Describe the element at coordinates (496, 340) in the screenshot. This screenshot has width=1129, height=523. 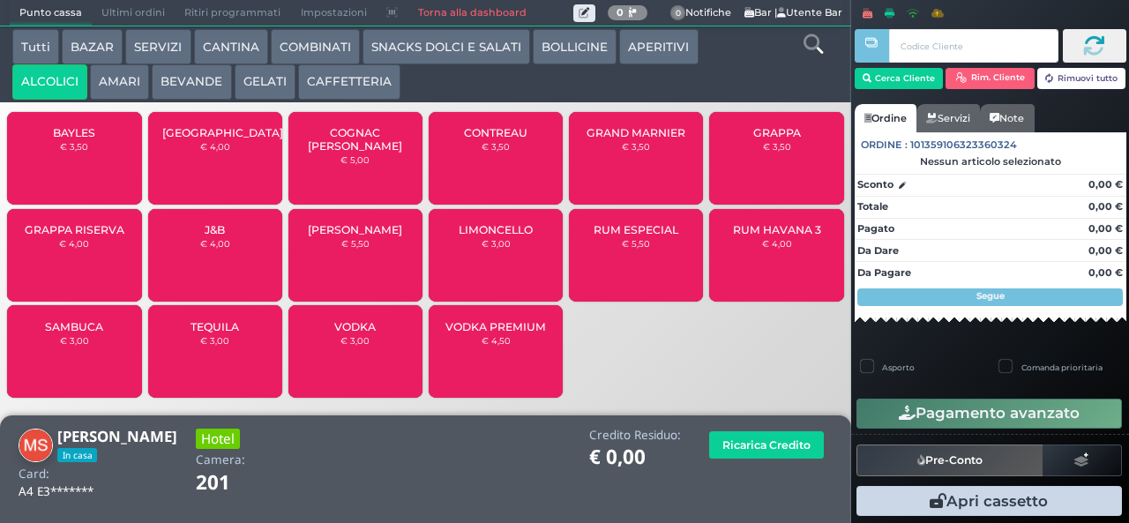
I see `small: € 4,50` at that location.